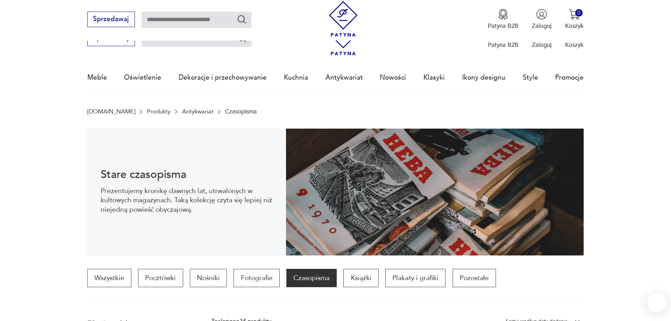 Image resolution: width=671 pixels, height=321 pixels. Describe the element at coordinates (569, 77) in the screenshot. I see `a: Promocje` at that location.